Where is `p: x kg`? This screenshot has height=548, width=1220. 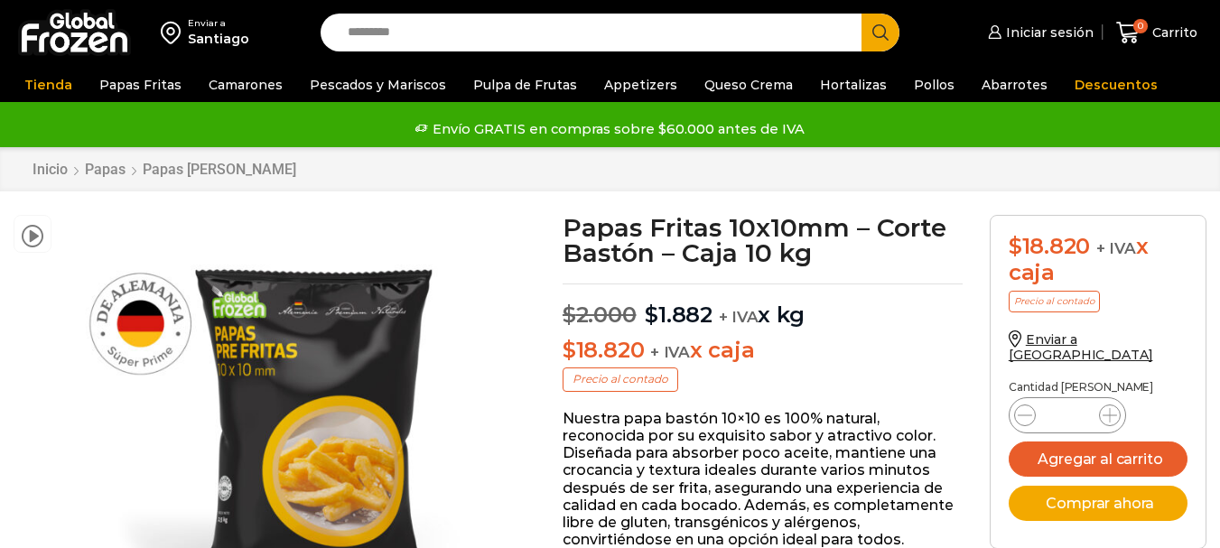
p: x kg is located at coordinates (762, 306).